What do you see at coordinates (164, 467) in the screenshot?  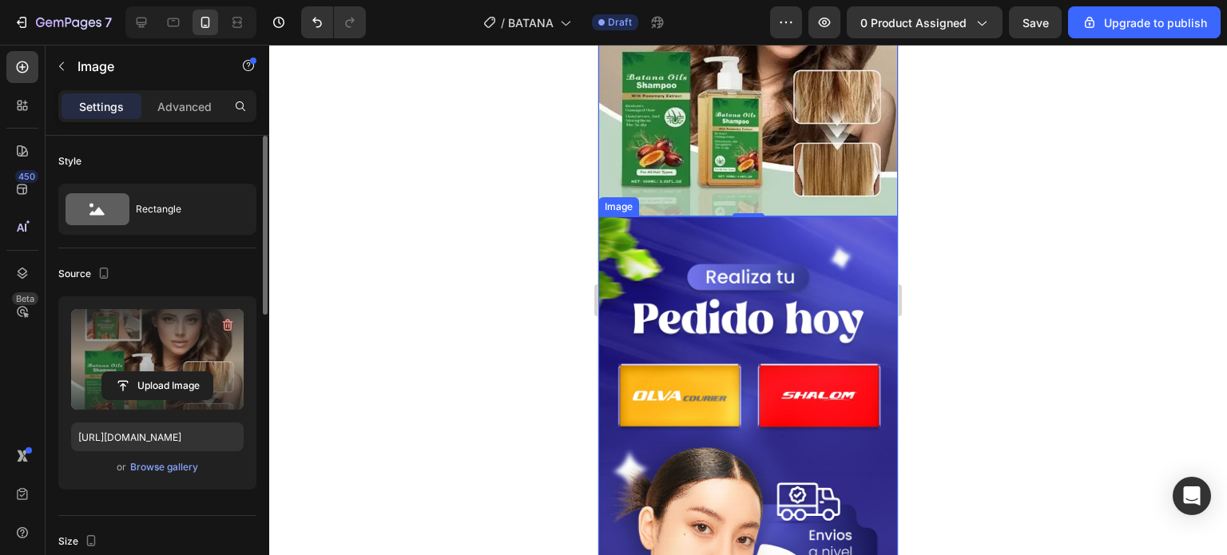 I see `button: Browse gallery` at bounding box center [164, 467].